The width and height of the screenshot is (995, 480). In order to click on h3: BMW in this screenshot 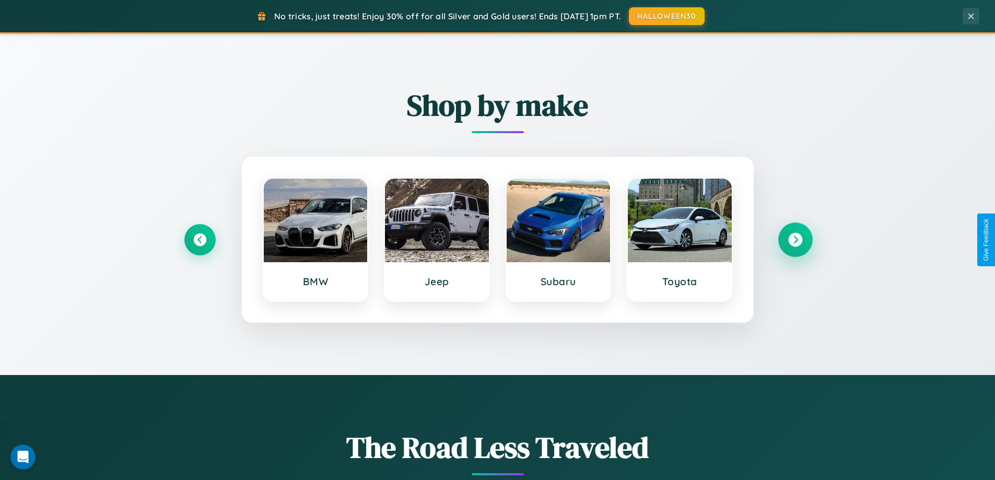, I will do `click(316, 282)`.